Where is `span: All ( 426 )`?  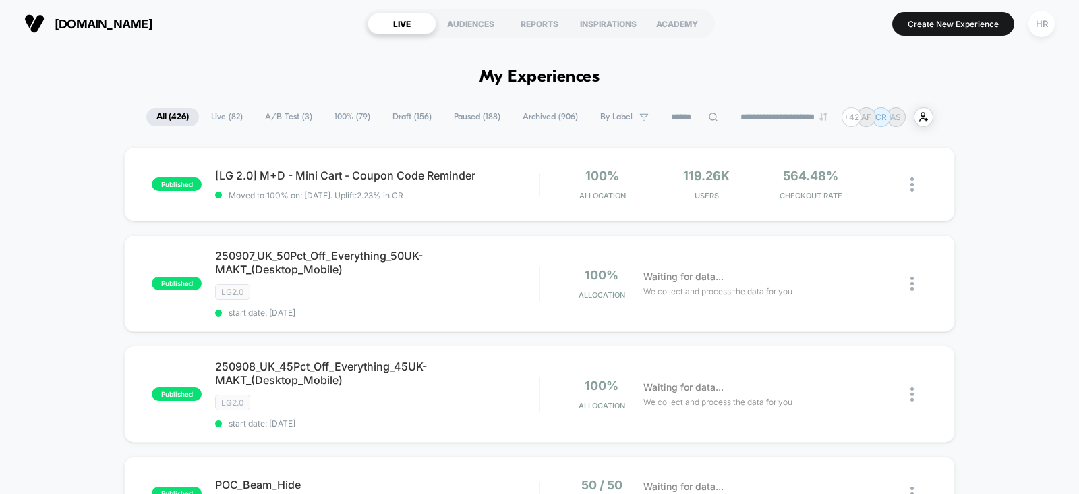
span: All ( 426 ) is located at coordinates (173, 117).